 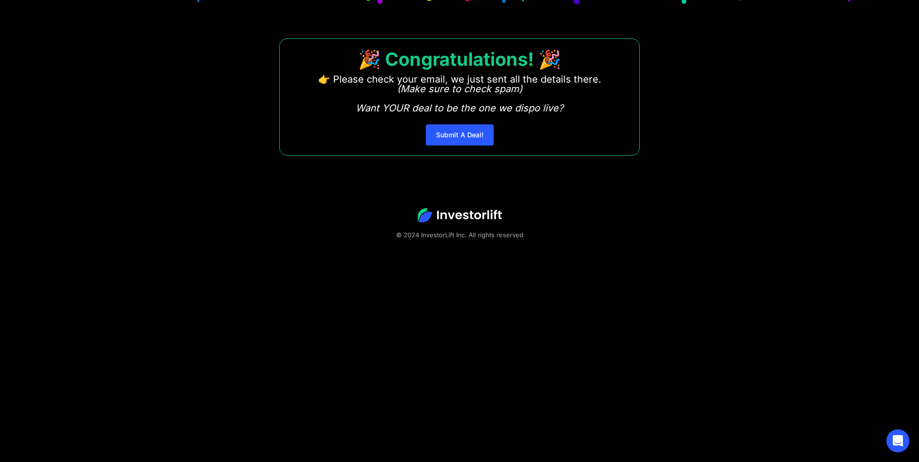 I want to click on a: Submit A Deal!, so click(x=459, y=135).